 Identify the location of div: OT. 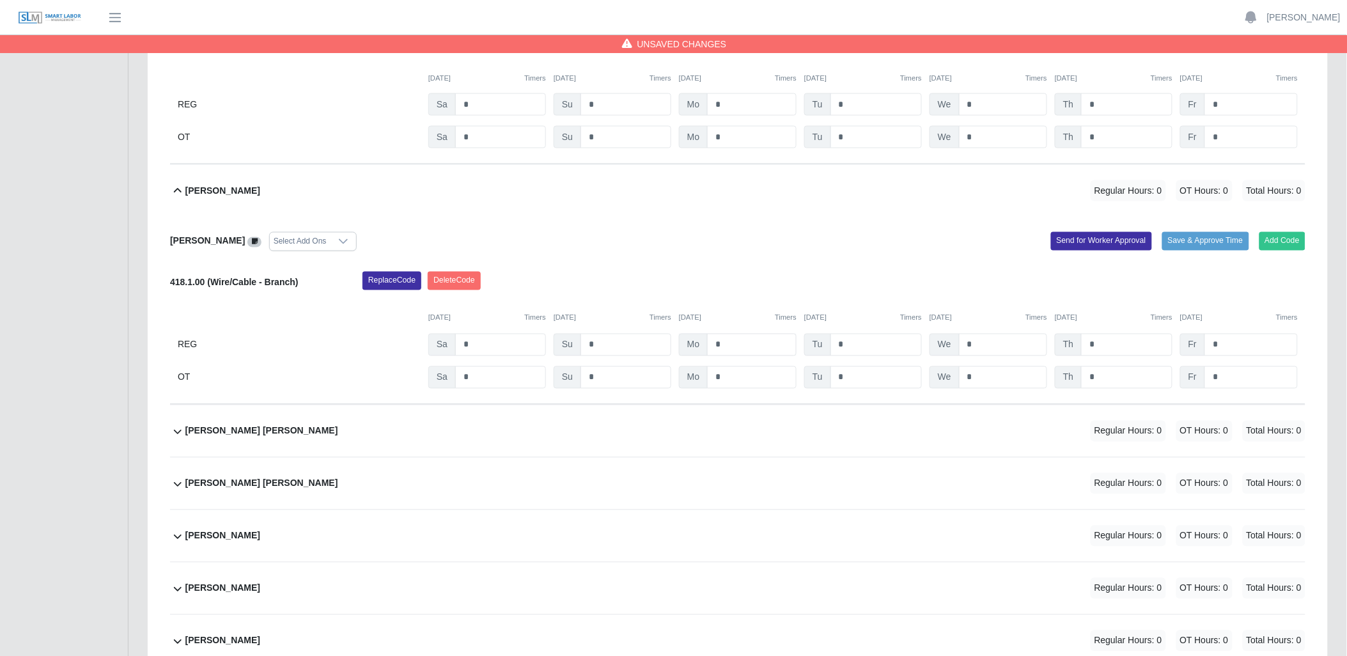
(299, 137).